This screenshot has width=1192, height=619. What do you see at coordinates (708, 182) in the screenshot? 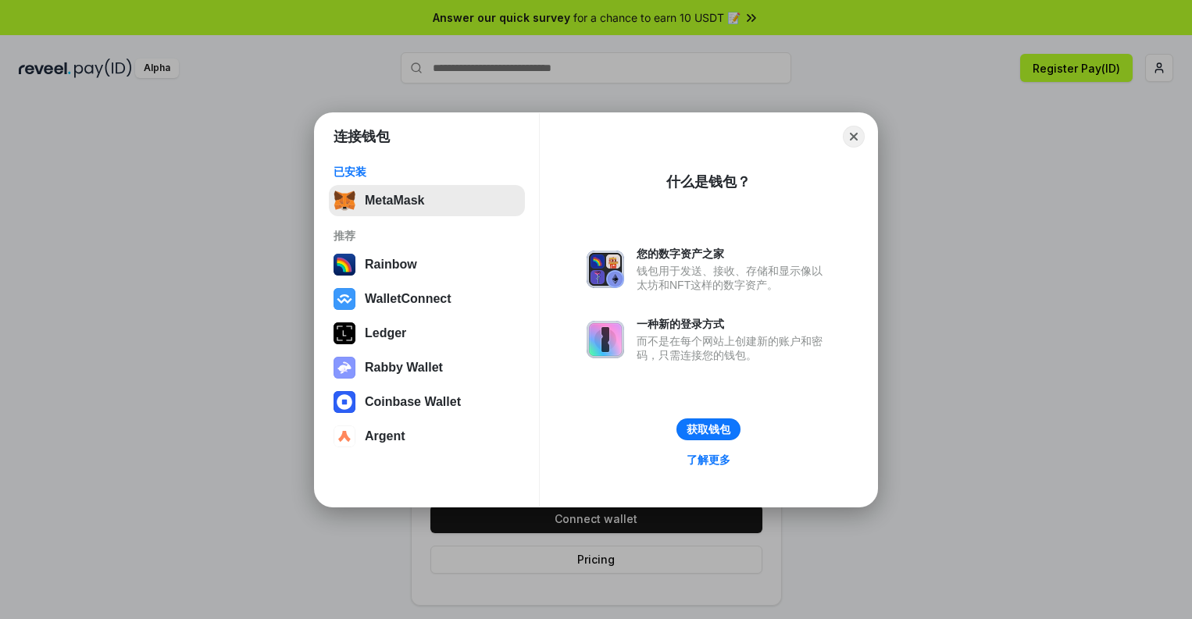
I see `div: 什么是钱包？` at bounding box center [708, 182].